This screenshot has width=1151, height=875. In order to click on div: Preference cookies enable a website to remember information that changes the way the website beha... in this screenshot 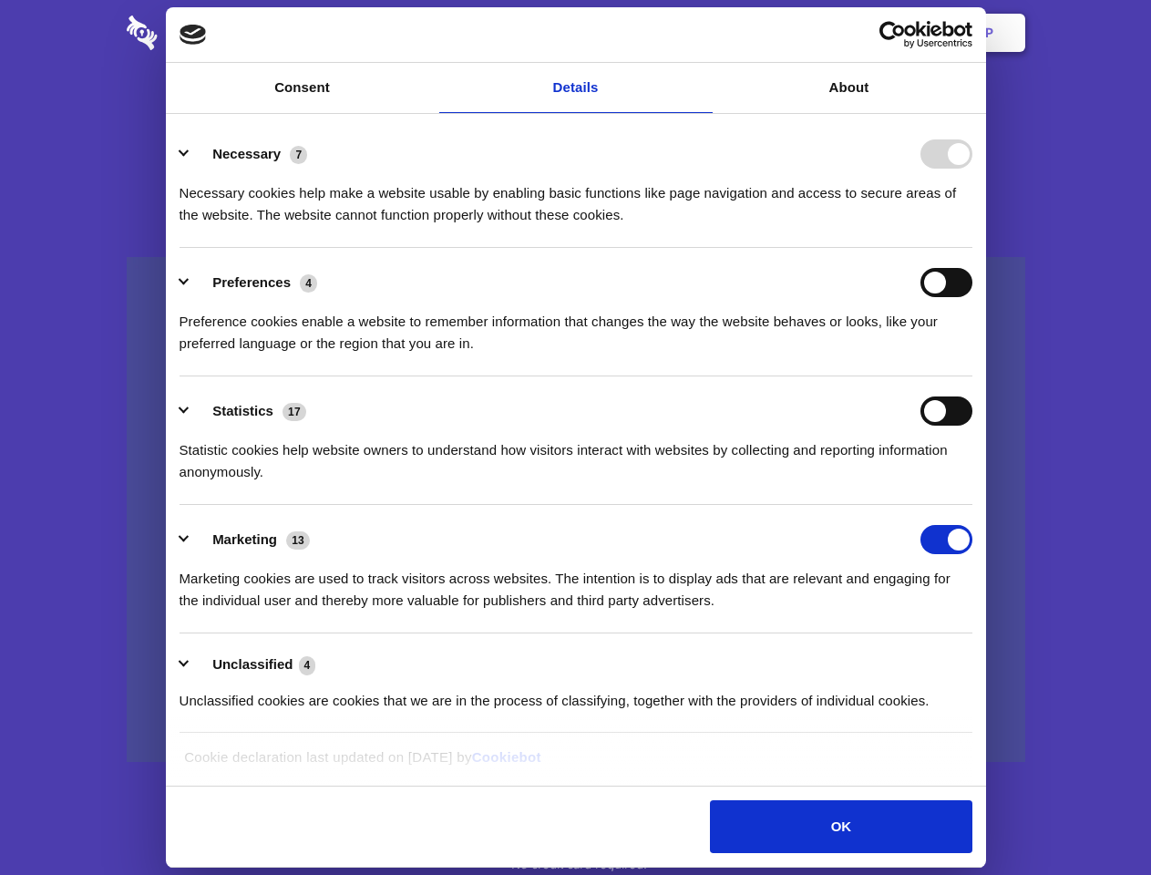, I will do `click(576, 325)`.